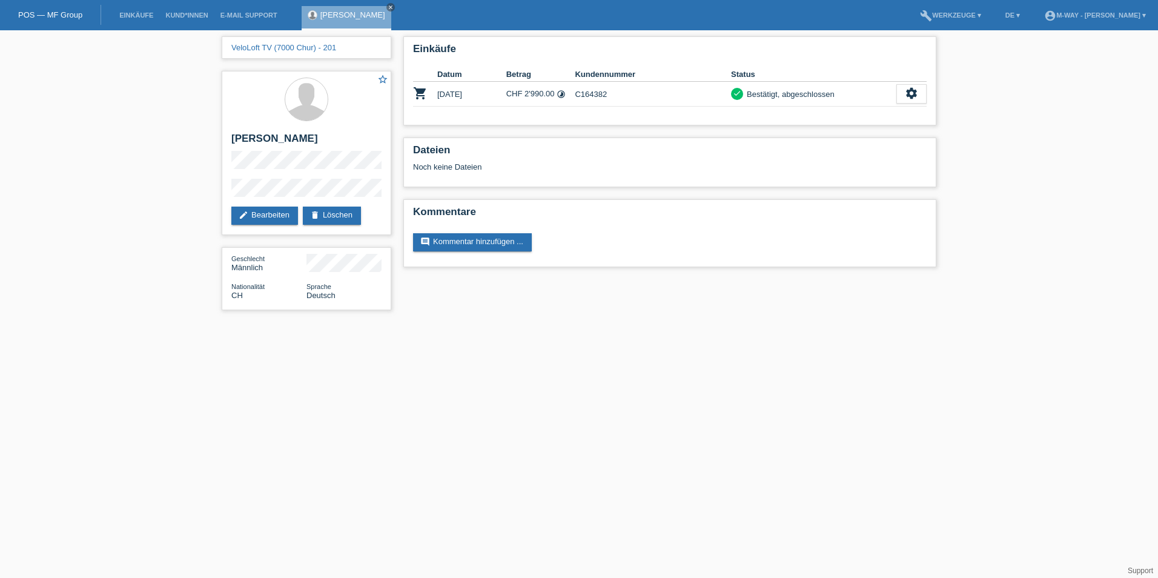  Describe the element at coordinates (425, 242) in the screenshot. I see `i: comment` at that location.